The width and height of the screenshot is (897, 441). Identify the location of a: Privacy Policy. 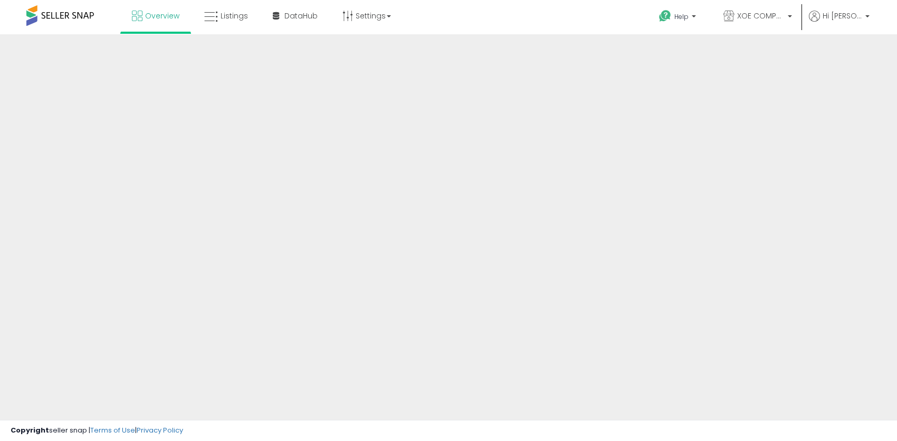
(160, 430).